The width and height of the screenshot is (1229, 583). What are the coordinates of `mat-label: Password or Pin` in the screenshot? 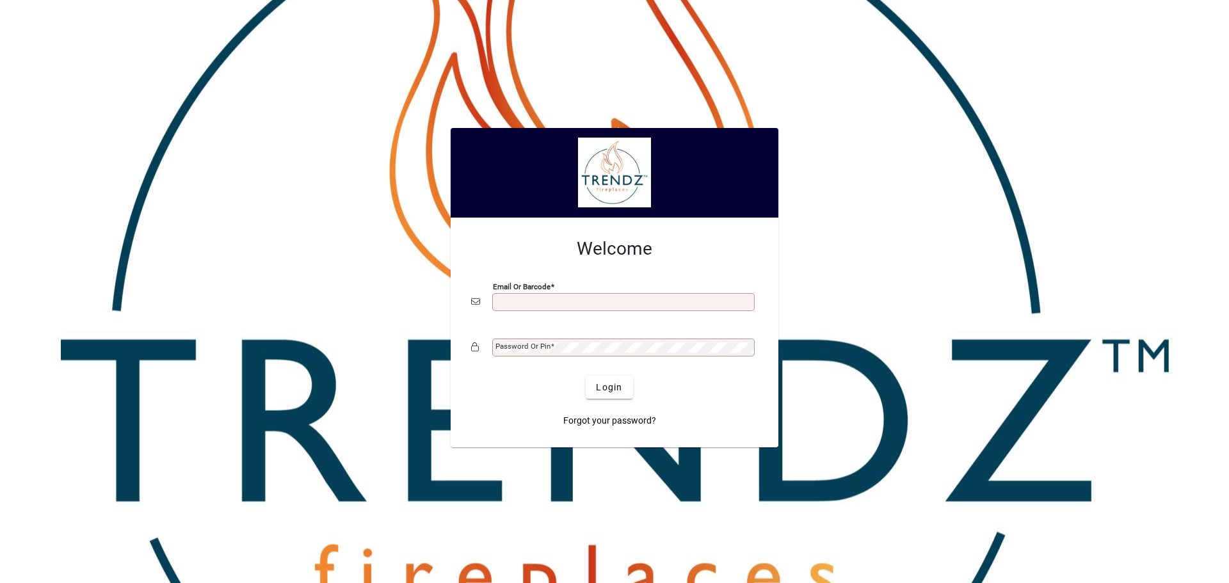 It's located at (523, 346).